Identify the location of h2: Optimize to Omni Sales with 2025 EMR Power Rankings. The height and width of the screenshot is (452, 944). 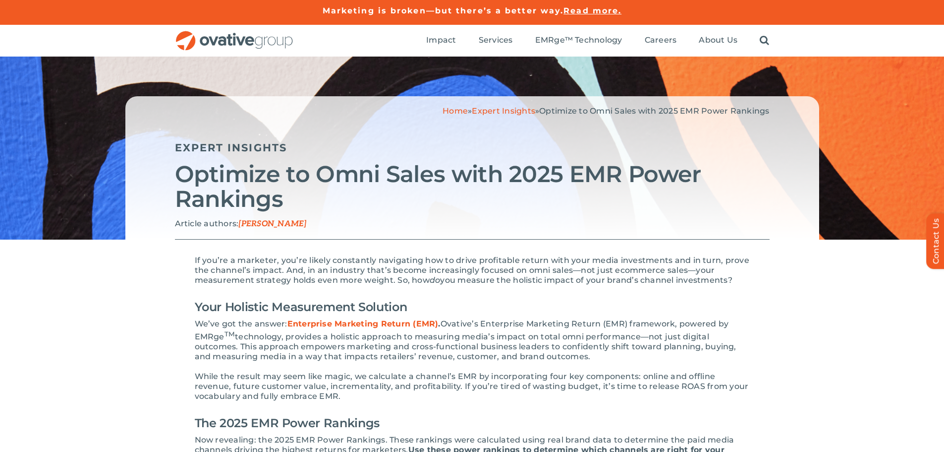
(472, 186).